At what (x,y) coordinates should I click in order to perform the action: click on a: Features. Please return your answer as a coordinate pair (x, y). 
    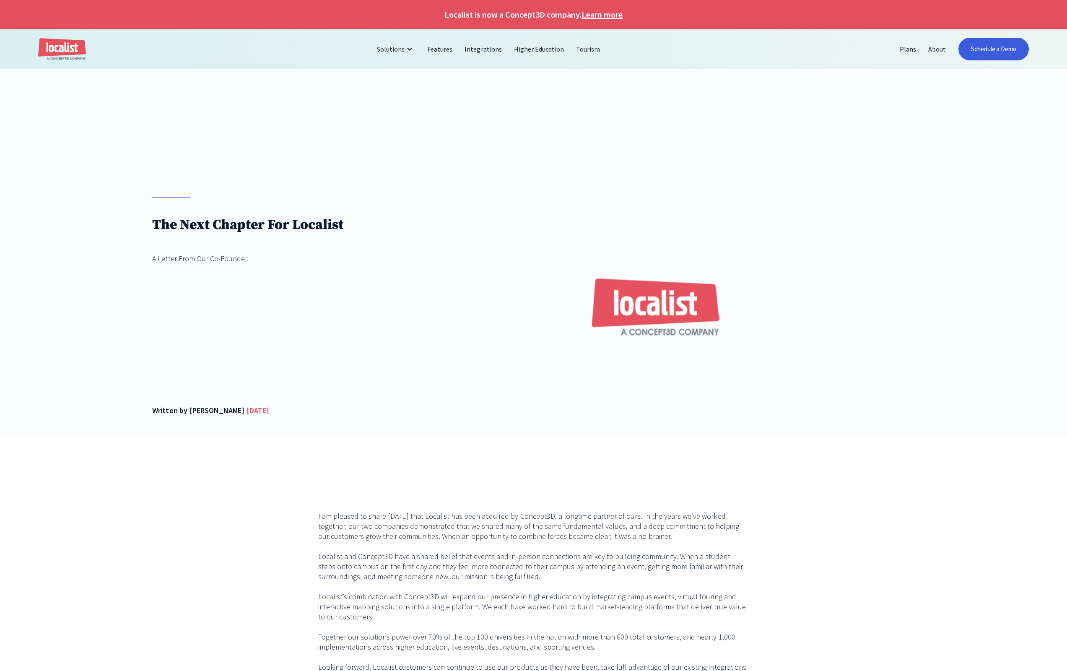
    Looking at the image, I should click on (440, 49).